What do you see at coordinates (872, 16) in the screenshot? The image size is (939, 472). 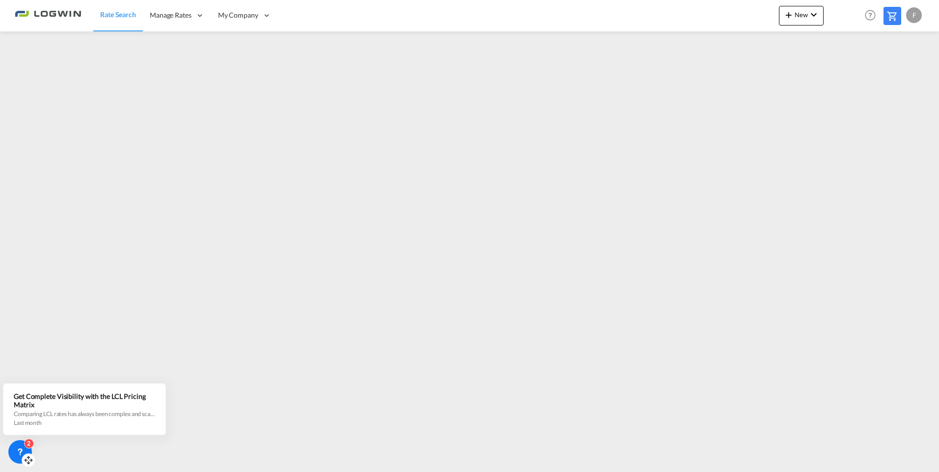 I see `div: Help` at bounding box center [872, 16].